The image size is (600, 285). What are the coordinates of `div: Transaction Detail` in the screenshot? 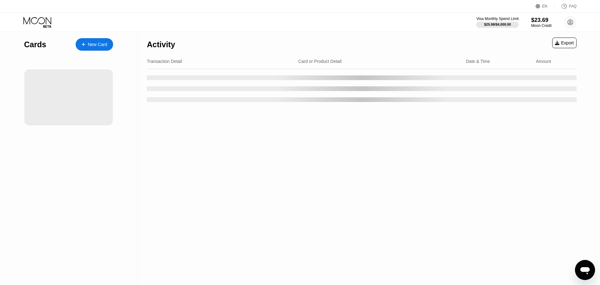 It's located at (164, 61).